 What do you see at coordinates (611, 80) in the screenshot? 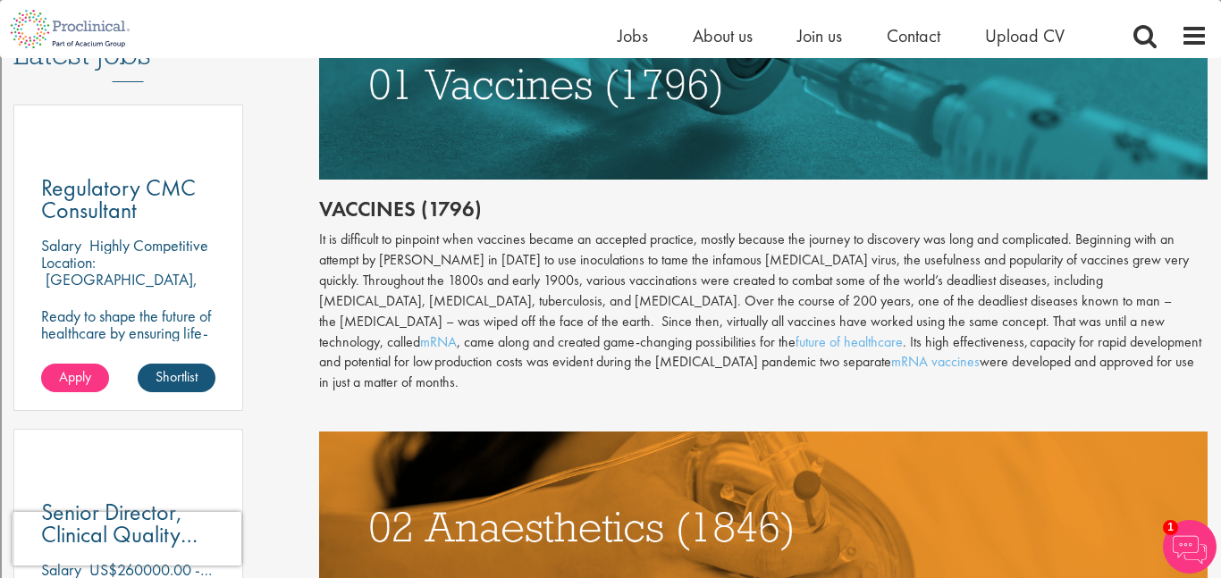
I see `div: Options` at bounding box center [611, 80].